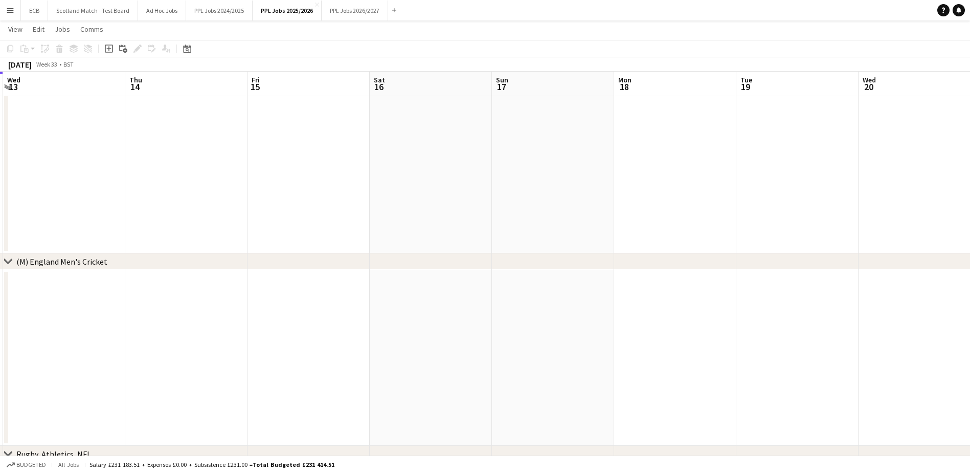  I want to click on span: Fri, so click(256, 80).